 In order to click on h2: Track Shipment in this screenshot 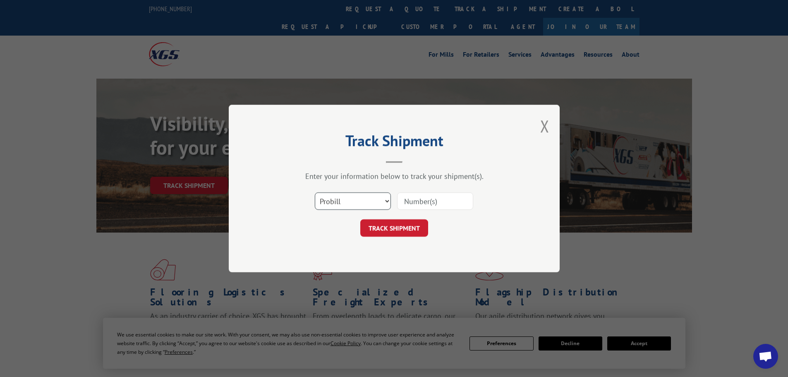, I will do `click(394, 143)`.